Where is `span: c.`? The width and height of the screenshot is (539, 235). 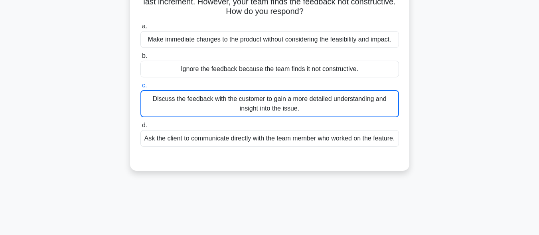
span: c. is located at coordinates (145, 85).